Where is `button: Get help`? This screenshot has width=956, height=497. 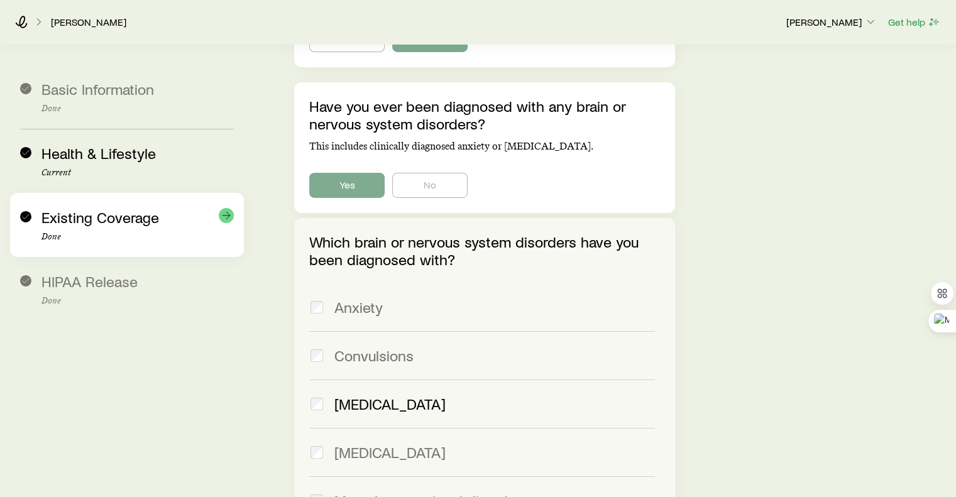 button: Get help is located at coordinates (914, 22).